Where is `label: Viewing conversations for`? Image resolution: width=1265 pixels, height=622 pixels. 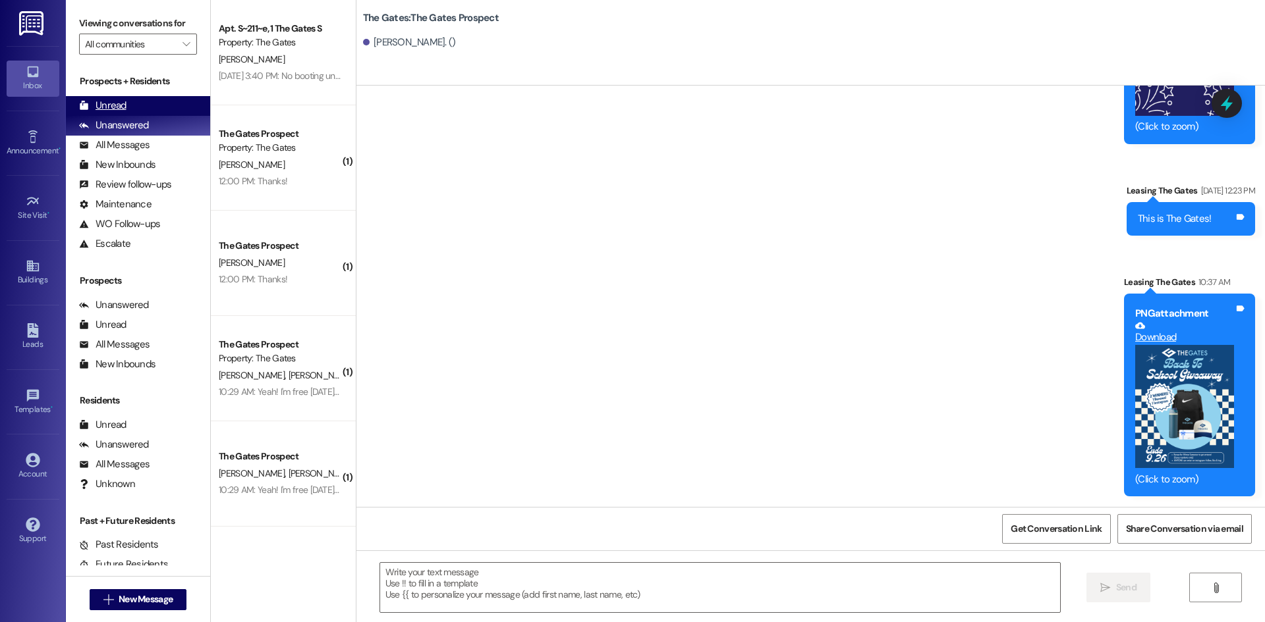
label: Viewing conversations for is located at coordinates (138, 23).